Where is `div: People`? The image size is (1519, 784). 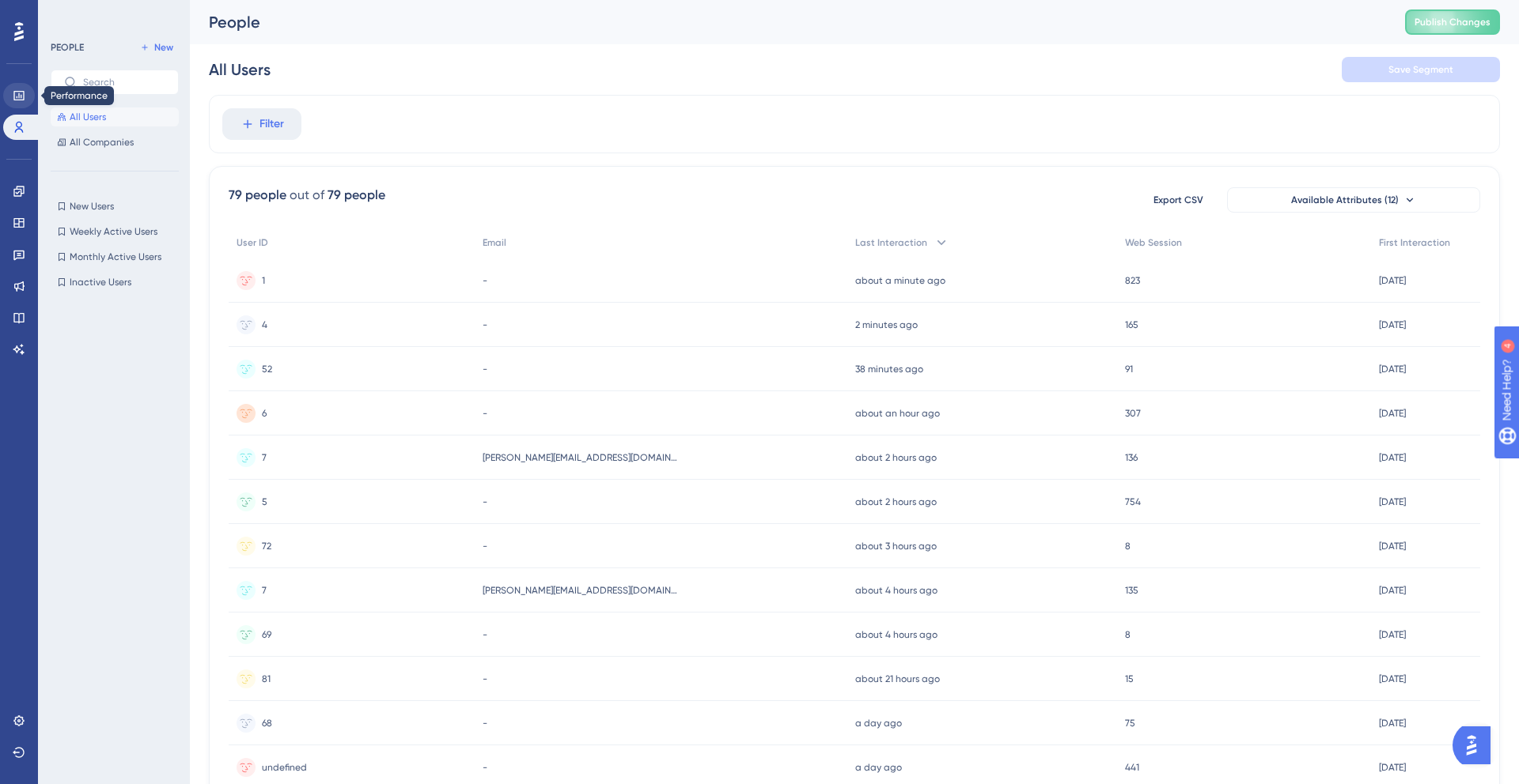 div: People is located at coordinates (787, 22).